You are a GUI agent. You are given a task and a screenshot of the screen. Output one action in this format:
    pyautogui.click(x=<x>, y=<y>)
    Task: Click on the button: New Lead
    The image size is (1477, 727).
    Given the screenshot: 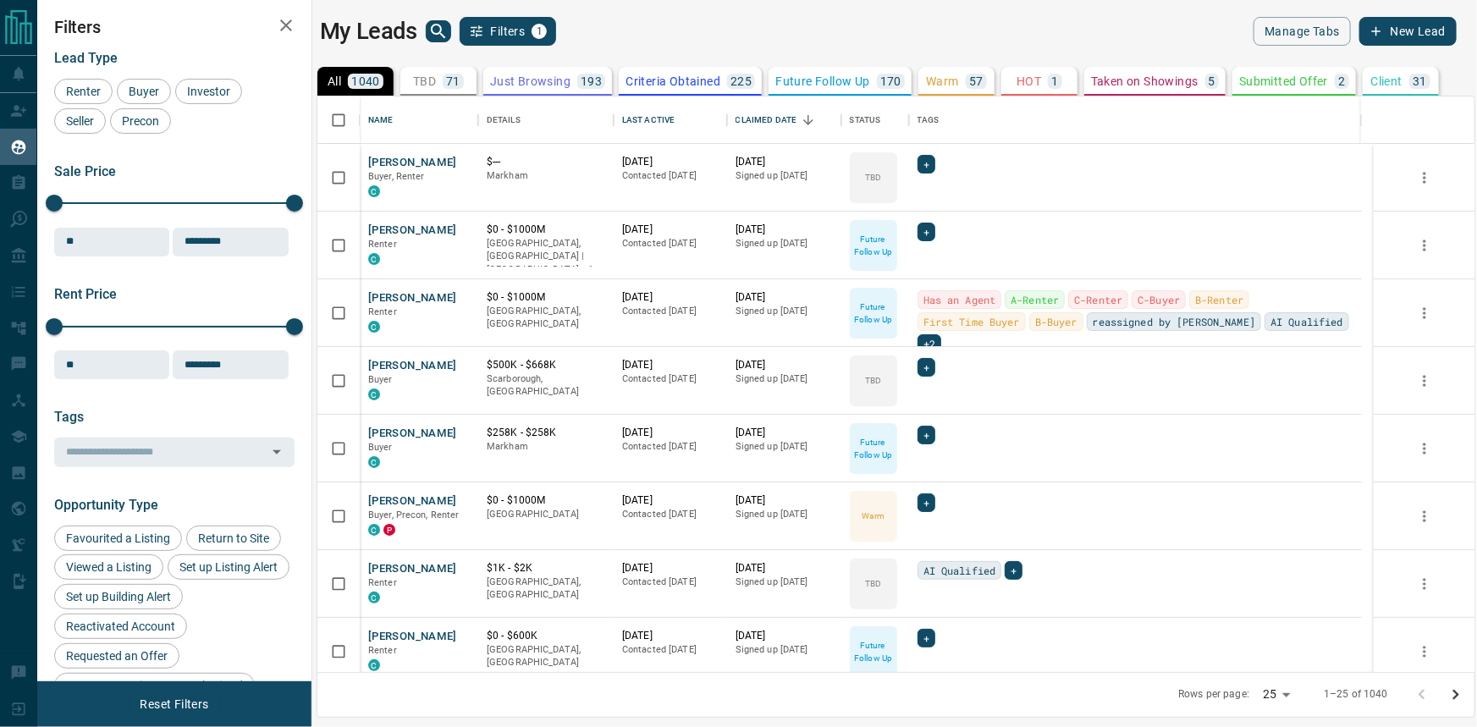 What is the action you would take?
    pyautogui.click(x=1408, y=31)
    